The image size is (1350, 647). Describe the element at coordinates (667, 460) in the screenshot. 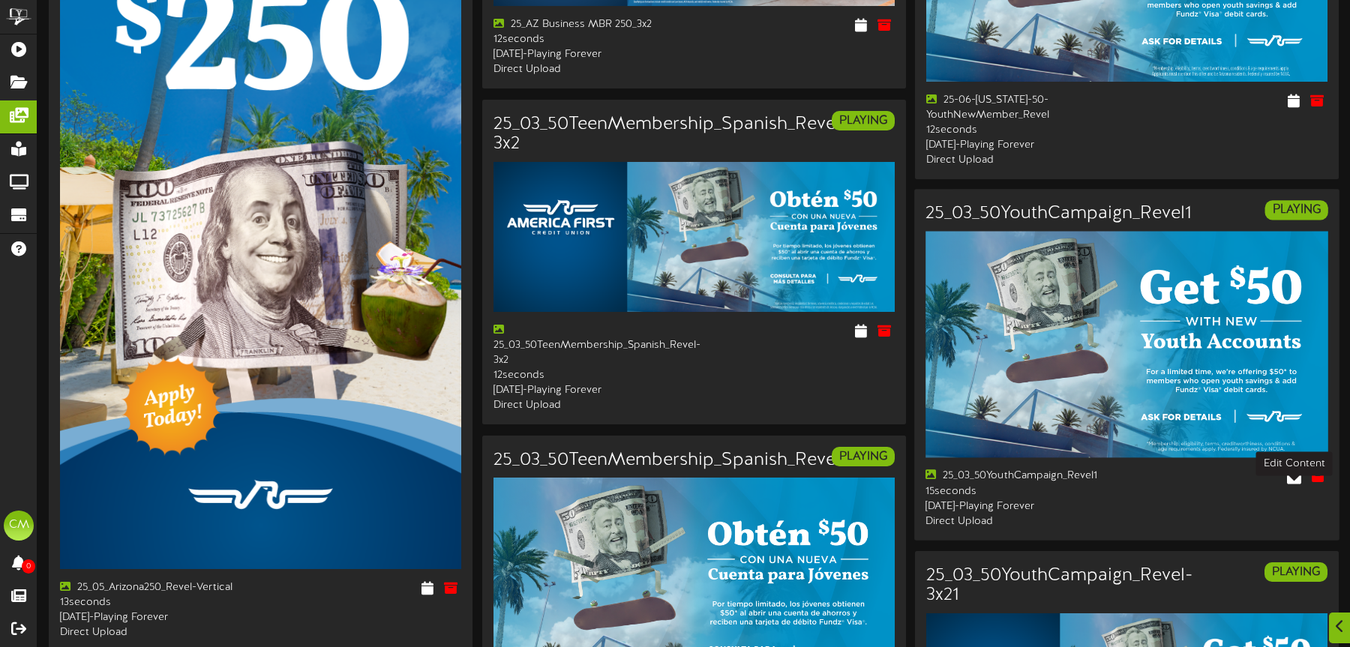

I see `h3: 25_03_50TeenMembership_Spanish_Revel` at that location.